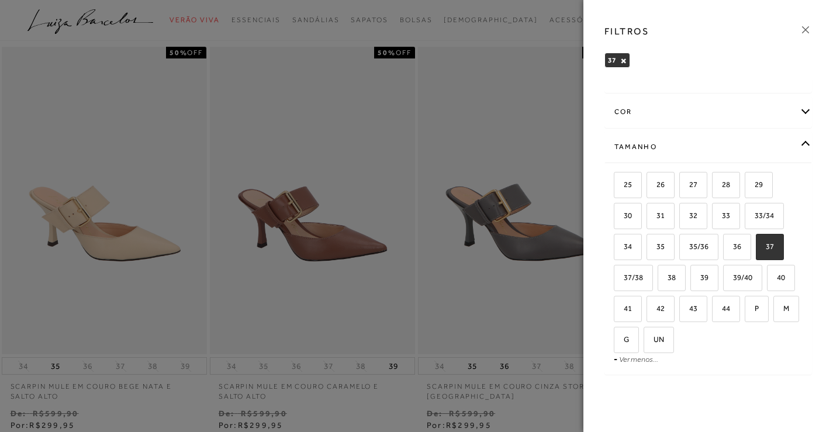  What do you see at coordinates (662, 279) in the screenshot?
I see `input: 38` at bounding box center [662, 279].